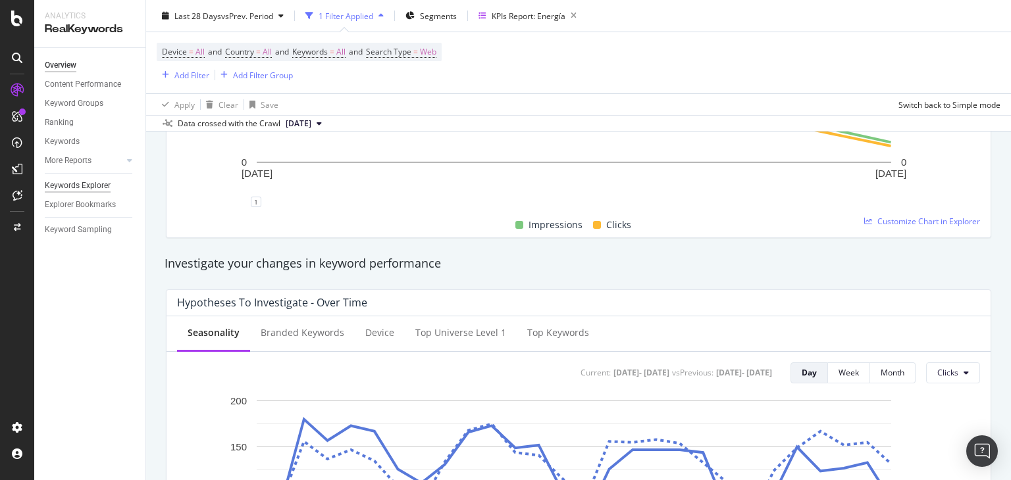 The width and height of the screenshot is (1011, 480). I want to click on div: vs Previous :, so click(692, 372).